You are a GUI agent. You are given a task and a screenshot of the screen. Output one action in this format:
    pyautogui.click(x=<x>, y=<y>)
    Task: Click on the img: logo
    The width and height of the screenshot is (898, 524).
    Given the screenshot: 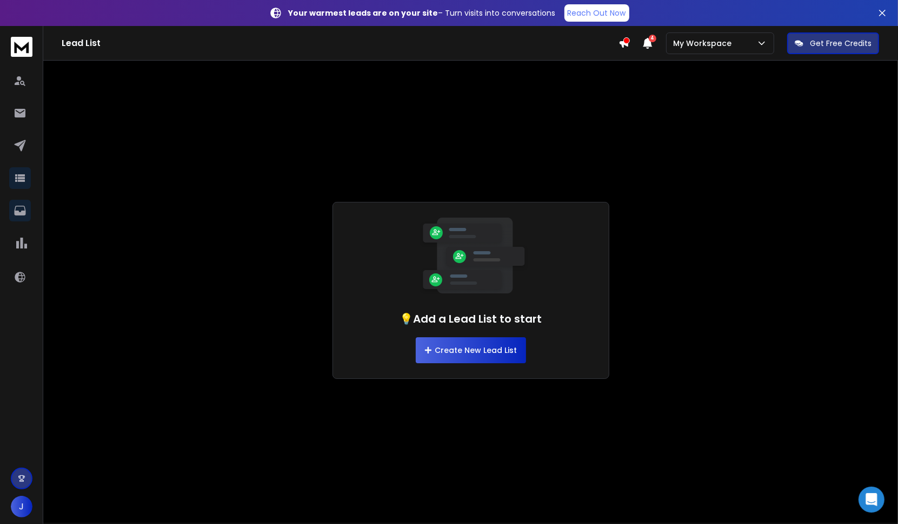 What is the action you would take?
    pyautogui.click(x=22, y=47)
    